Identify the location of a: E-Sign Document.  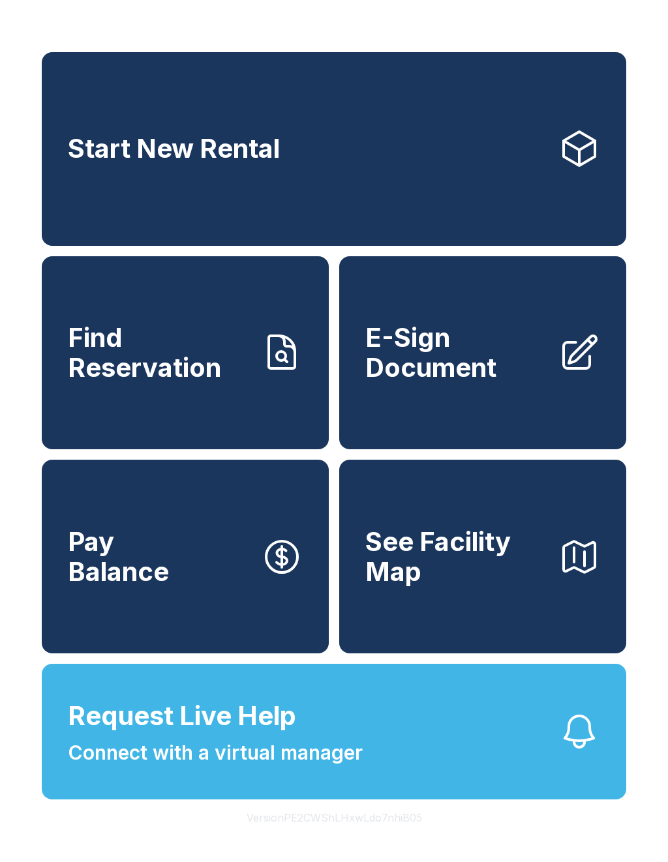
(483, 353).